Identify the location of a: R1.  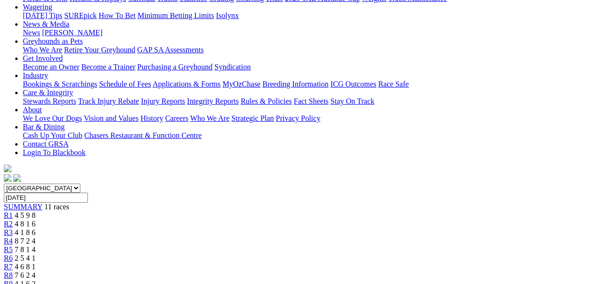
(8, 215).